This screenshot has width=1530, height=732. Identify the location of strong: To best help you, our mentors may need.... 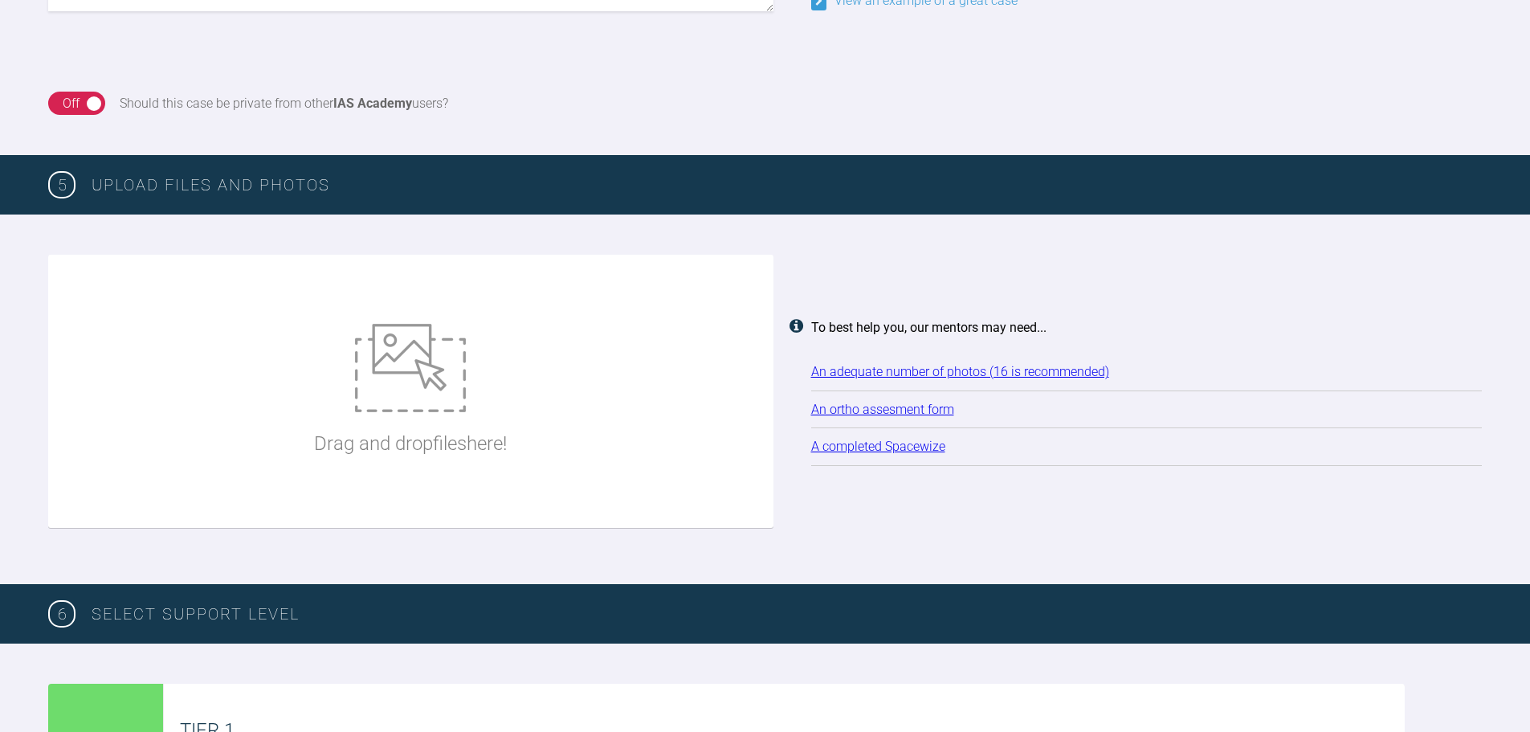
(928, 327).